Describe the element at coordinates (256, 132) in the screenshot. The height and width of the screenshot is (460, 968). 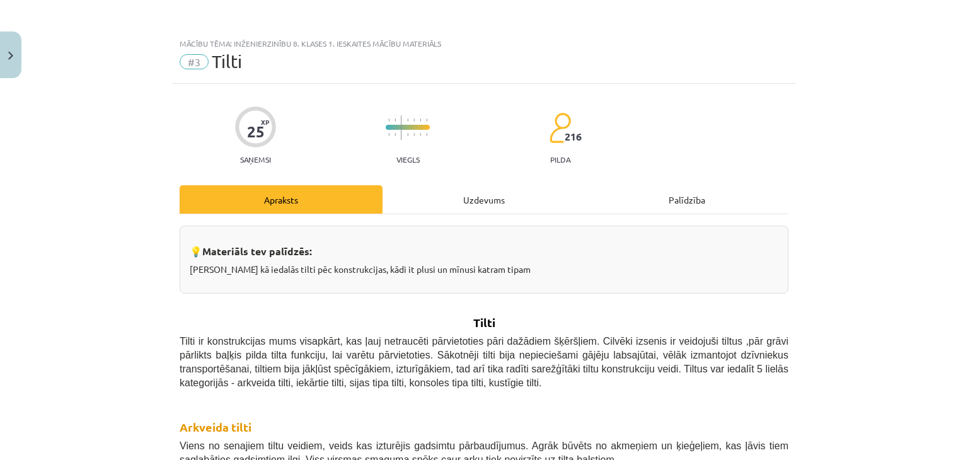
I see `div: 25` at that location.